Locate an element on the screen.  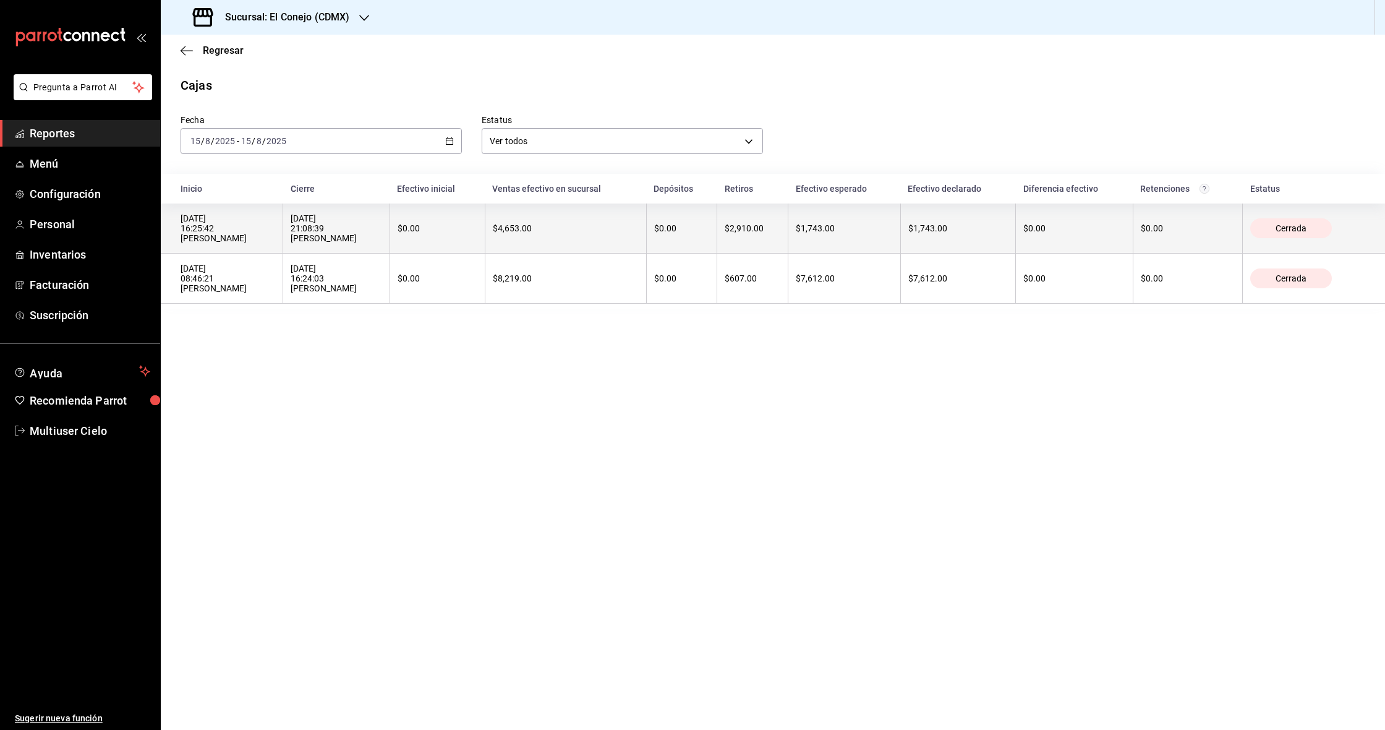
div: Efectivo esperado is located at coordinates (844, 189).